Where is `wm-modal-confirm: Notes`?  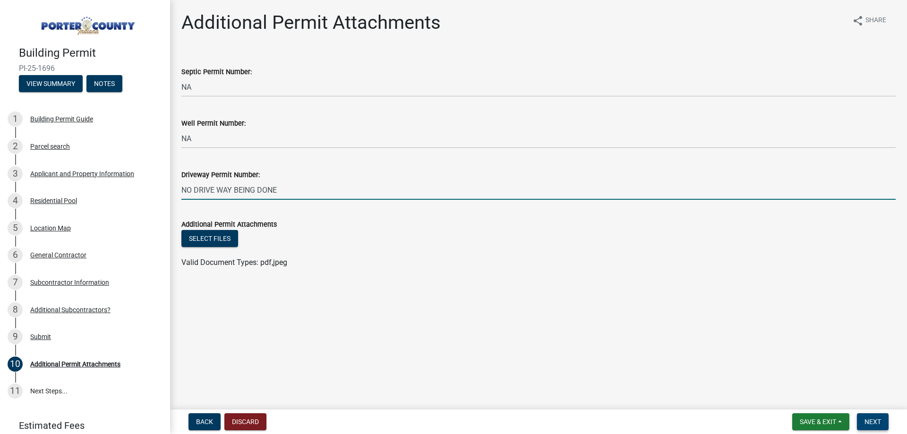
wm-modal-confirm: Notes is located at coordinates (104, 84).